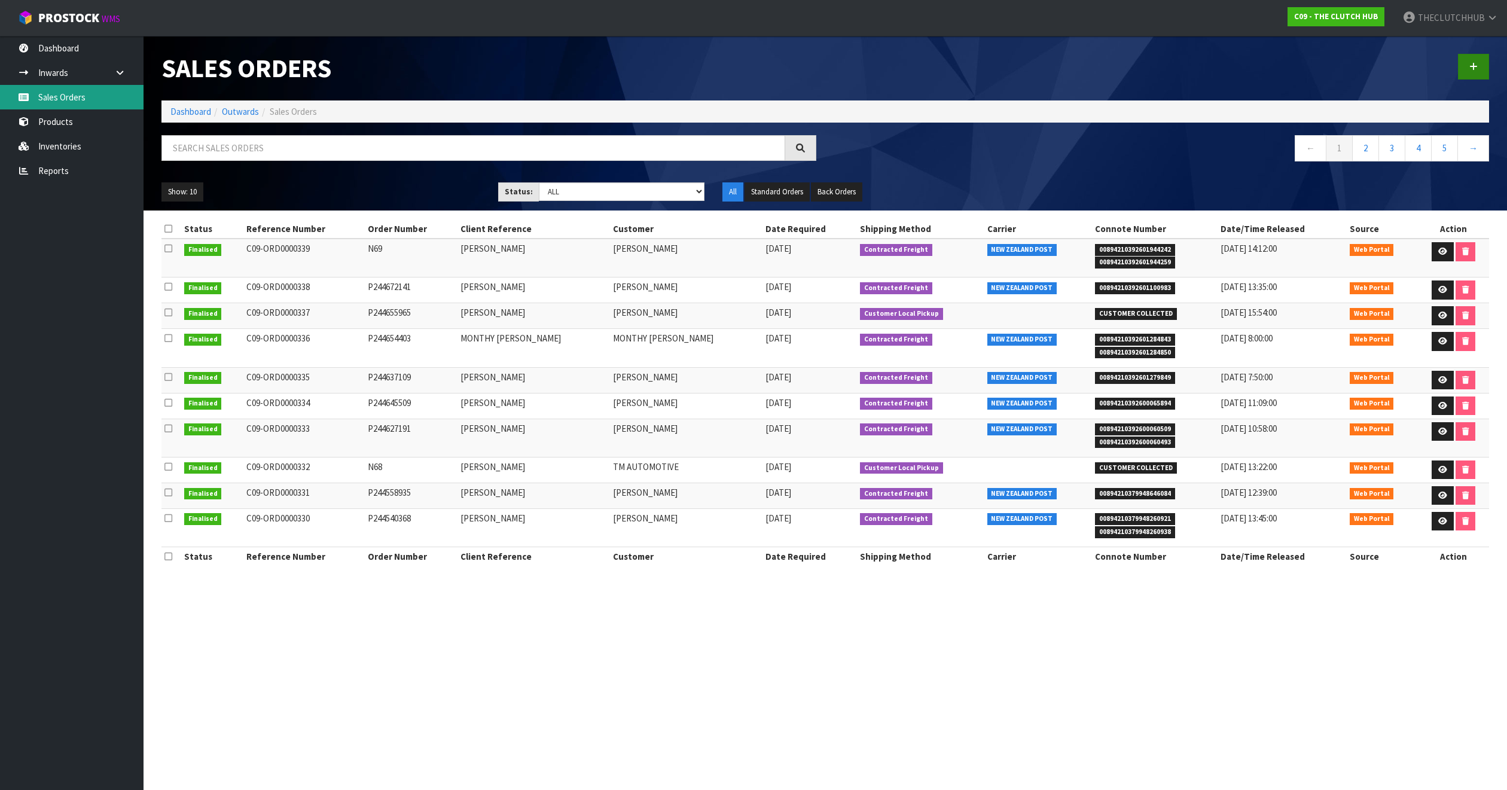 Image resolution: width=1507 pixels, height=790 pixels. I want to click on nav: Page navigation, so click(1161, 150).